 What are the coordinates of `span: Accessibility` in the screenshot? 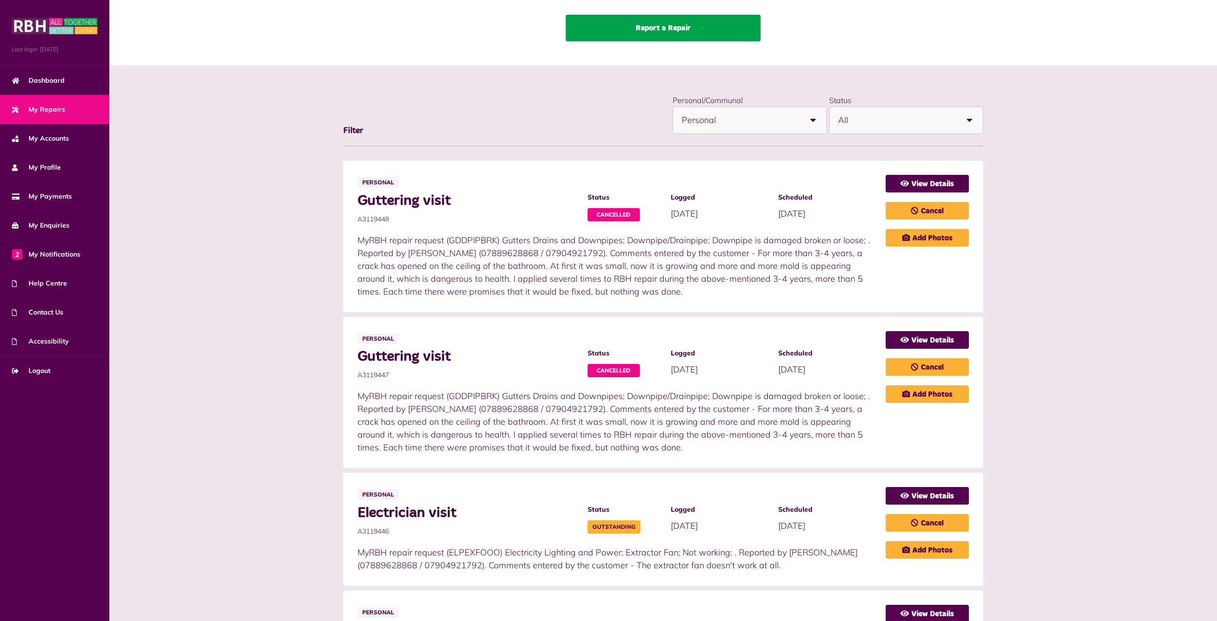 It's located at (40, 341).